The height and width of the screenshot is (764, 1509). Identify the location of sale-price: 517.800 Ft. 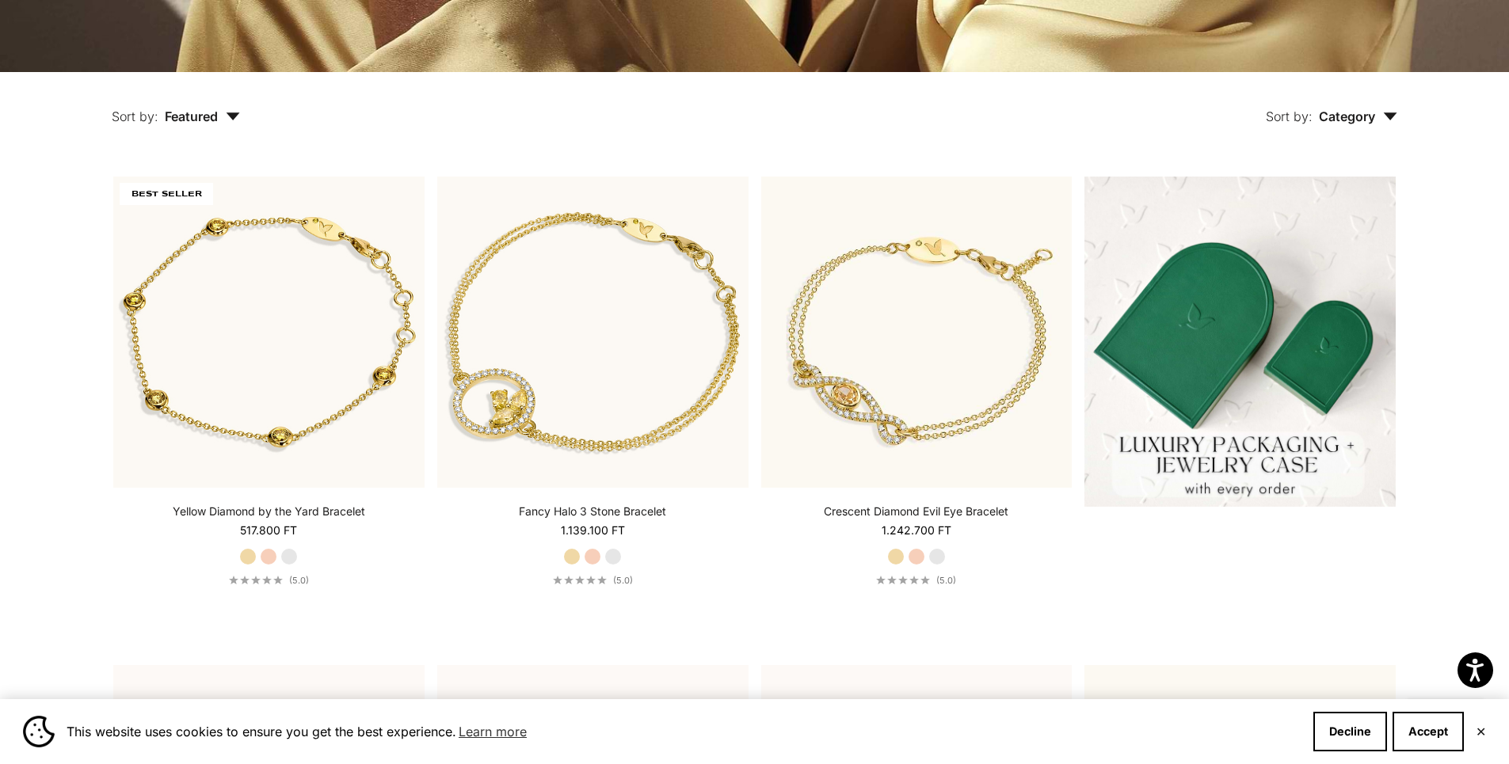
(268, 531).